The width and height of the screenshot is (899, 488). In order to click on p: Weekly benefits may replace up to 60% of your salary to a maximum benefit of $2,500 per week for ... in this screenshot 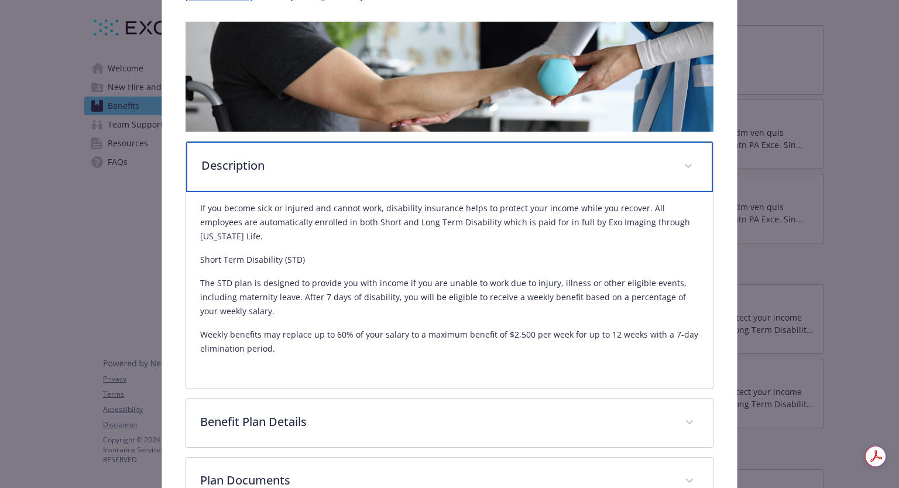, I will do `click(449, 342)`.